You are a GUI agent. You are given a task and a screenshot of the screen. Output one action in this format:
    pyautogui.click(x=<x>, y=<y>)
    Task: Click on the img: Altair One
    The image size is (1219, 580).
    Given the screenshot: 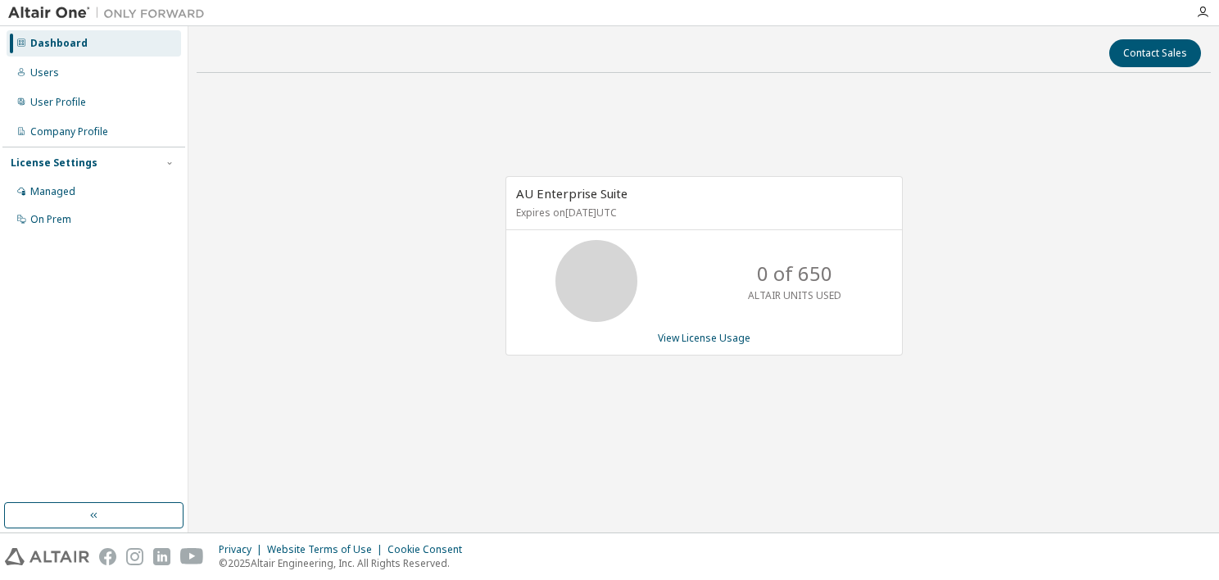 What is the action you would take?
    pyautogui.click(x=111, y=13)
    